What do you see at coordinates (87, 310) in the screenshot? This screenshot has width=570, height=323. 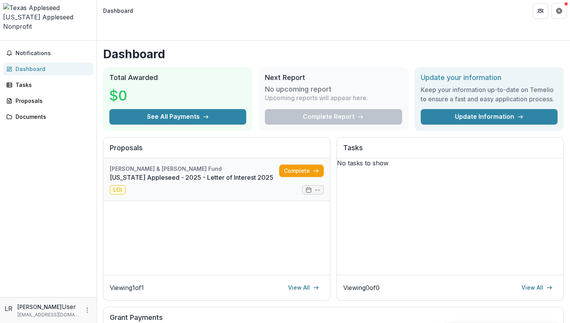 I see `button: More` at bounding box center [87, 310].